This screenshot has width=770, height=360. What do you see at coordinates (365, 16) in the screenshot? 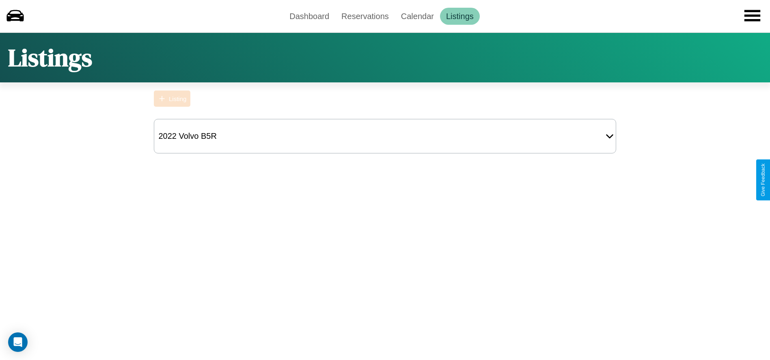
I see `a: Reservations` at bounding box center [365, 16].